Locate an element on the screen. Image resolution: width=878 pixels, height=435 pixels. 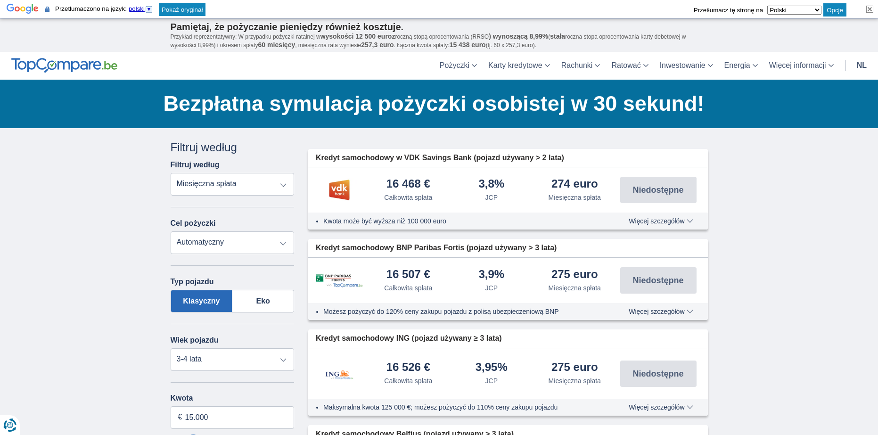
img: Zamknij is located at coordinates (869, 9).